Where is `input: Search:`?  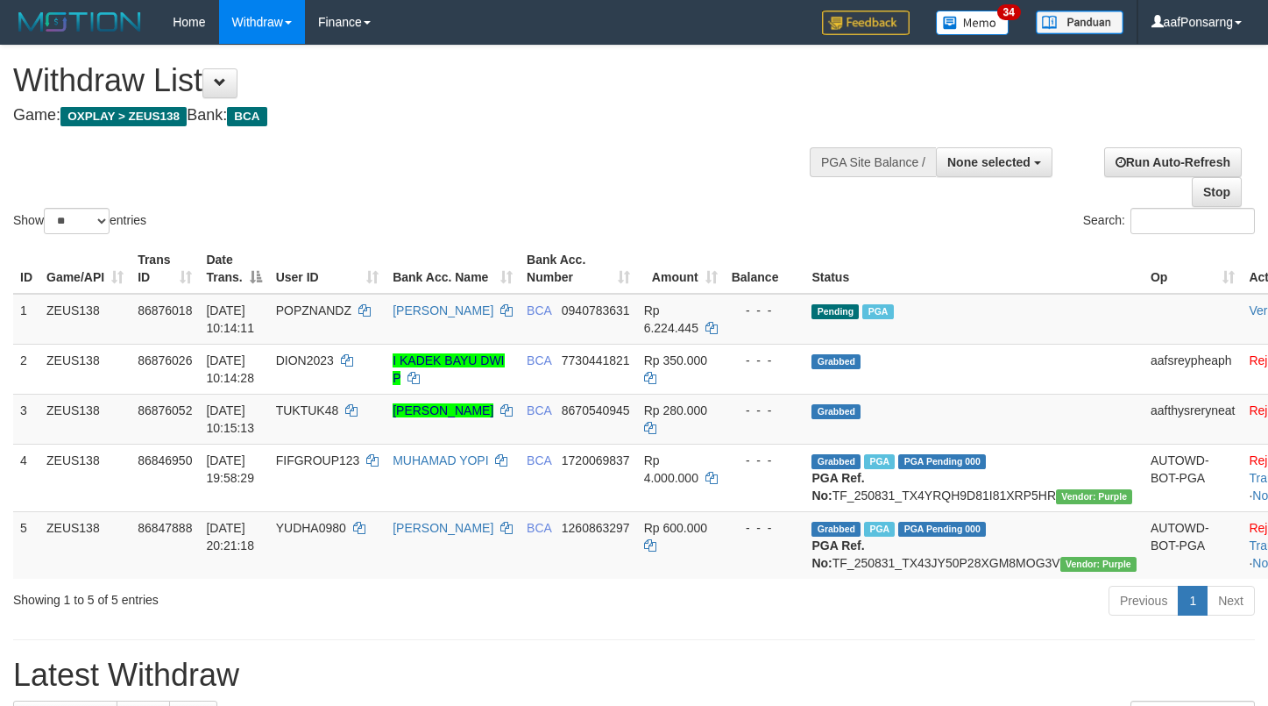
input: Search: is located at coordinates (1193, 221).